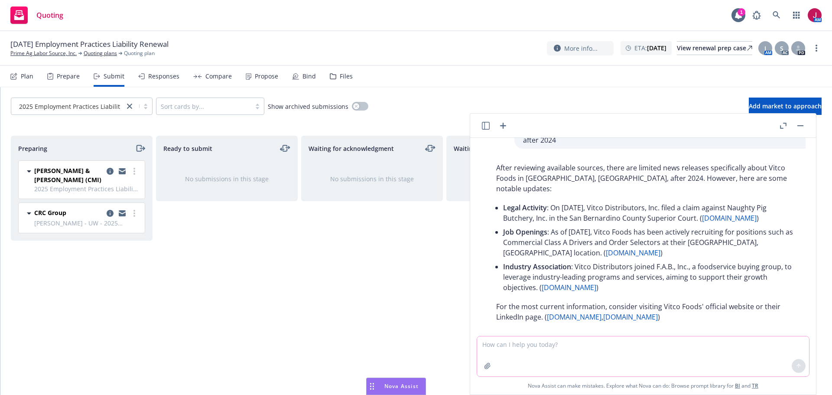 Image resolution: width=832 pixels, height=395 pixels. Describe the element at coordinates (776, 15) in the screenshot. I see `a: Search` at that location.